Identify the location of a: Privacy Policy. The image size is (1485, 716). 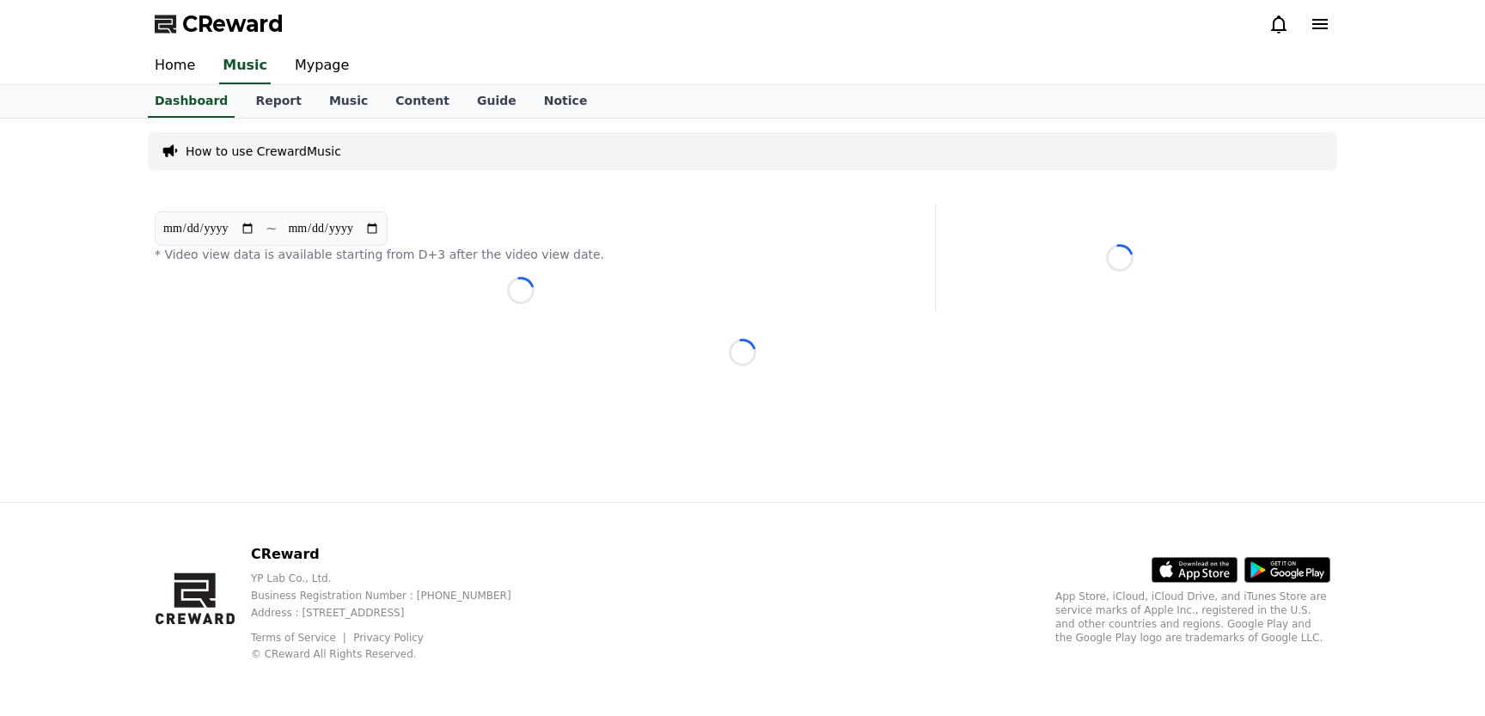
(389, 638).